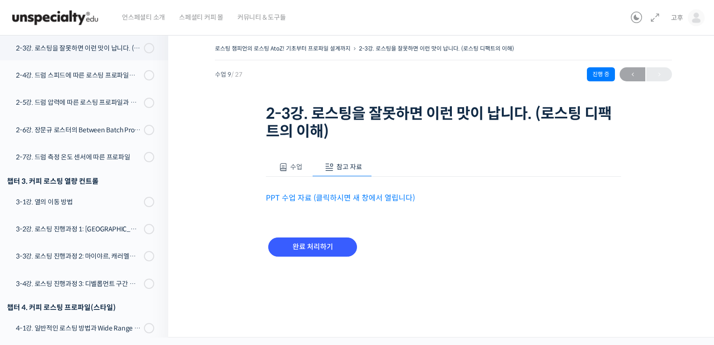  Describe the element at coordinates (32, 285) in the screenshot. I see `span: 홈` at that location.